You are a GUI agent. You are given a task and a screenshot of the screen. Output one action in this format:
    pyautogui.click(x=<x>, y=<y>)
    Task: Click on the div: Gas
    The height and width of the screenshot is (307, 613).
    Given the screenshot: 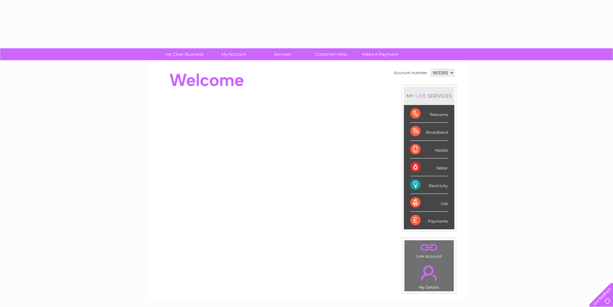 What is the action you would take?
    pyautogui.click(x=429, y=202)
    